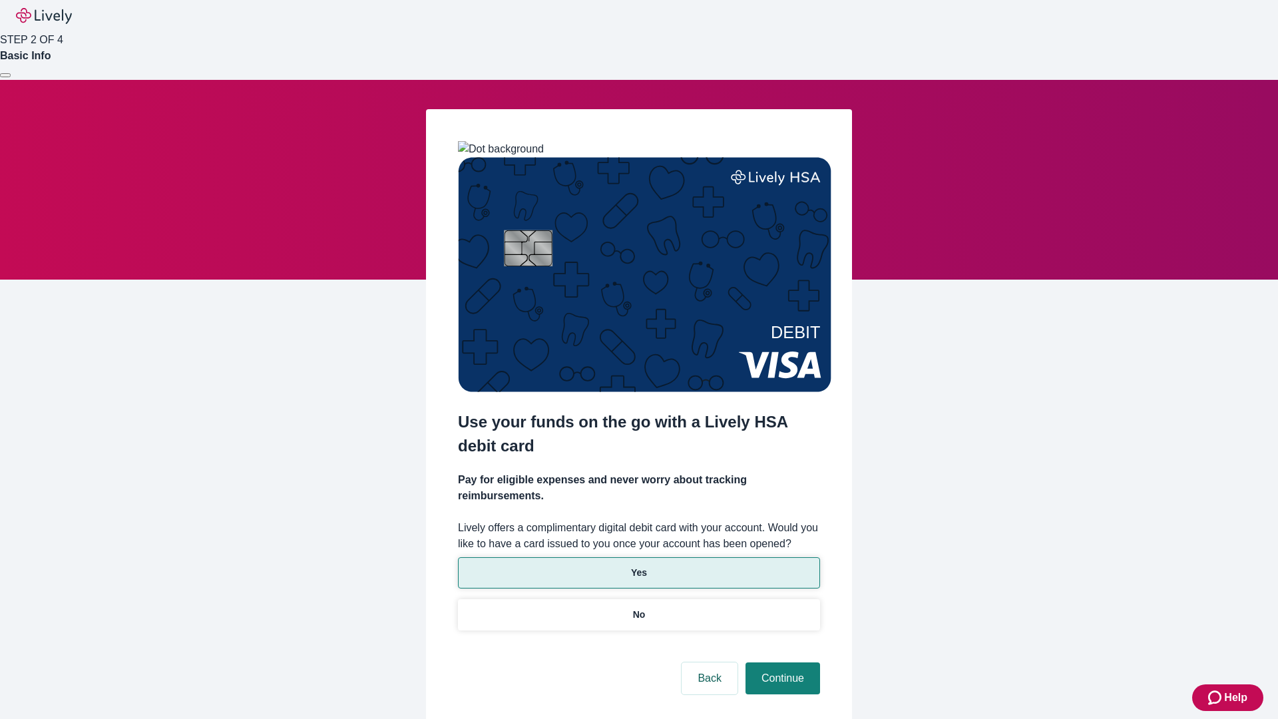 This screenshot has width=1278, height=719. Describe the element at coordinates (639, 615) in the screenshot. I see `p: No` at that location.